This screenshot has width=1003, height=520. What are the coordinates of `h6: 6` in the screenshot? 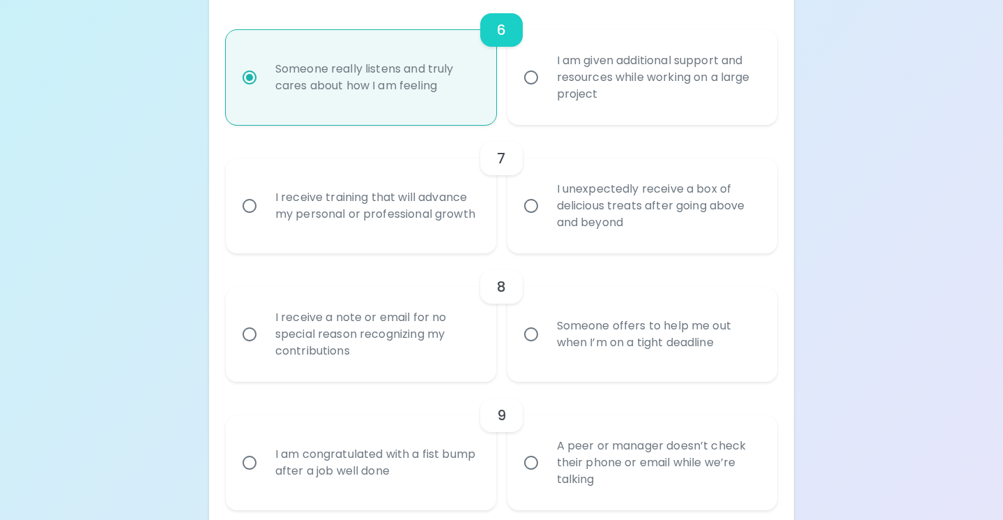 It's located at (501, 30).